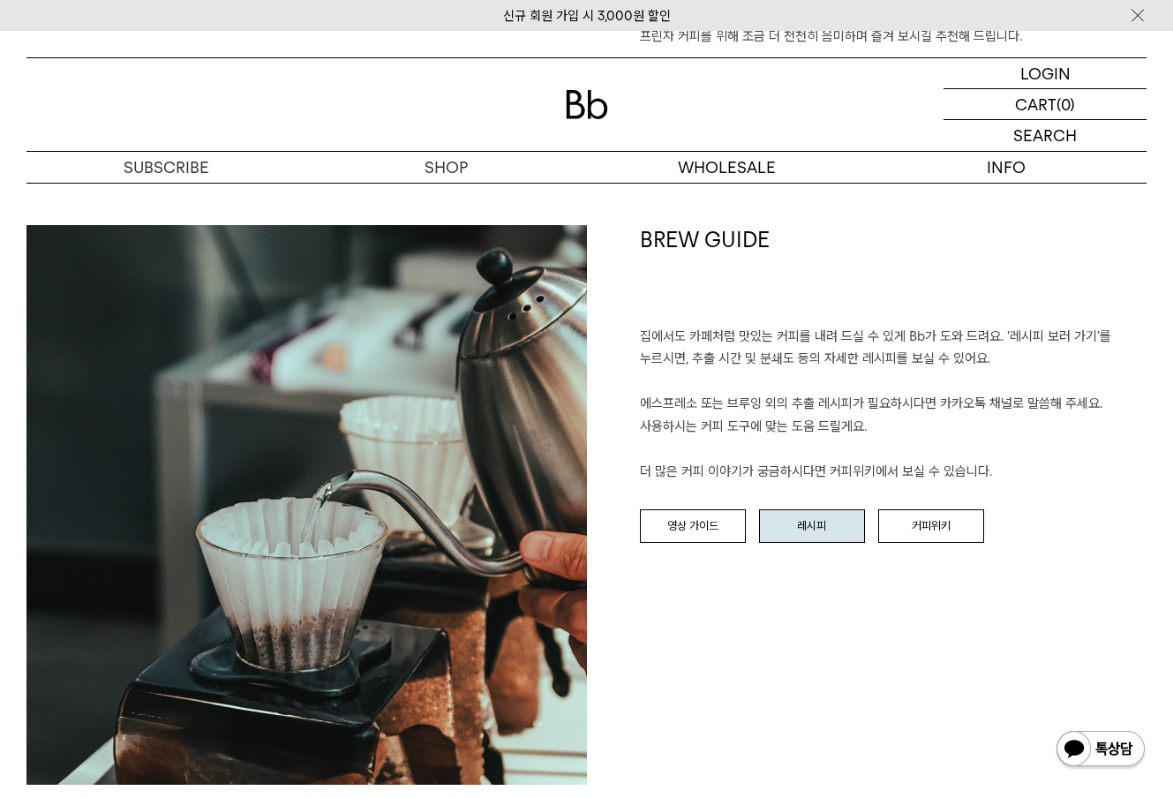 The height and width of the screenshot is (798, 1173). What do you see at coordinates (893, 404) in the screenshot?
I see `p: 집에서도 카페처럼 맛있는 커피를 내려 드실 ﻿수 있게 Bb가 도와 드려요. '레시피 보러 가기'를 누르시면, 추출 시간 및 분쇄도 등의 자세한 레시피를 보실 수 있어요. 에스...` at bounding box center [893, 404].